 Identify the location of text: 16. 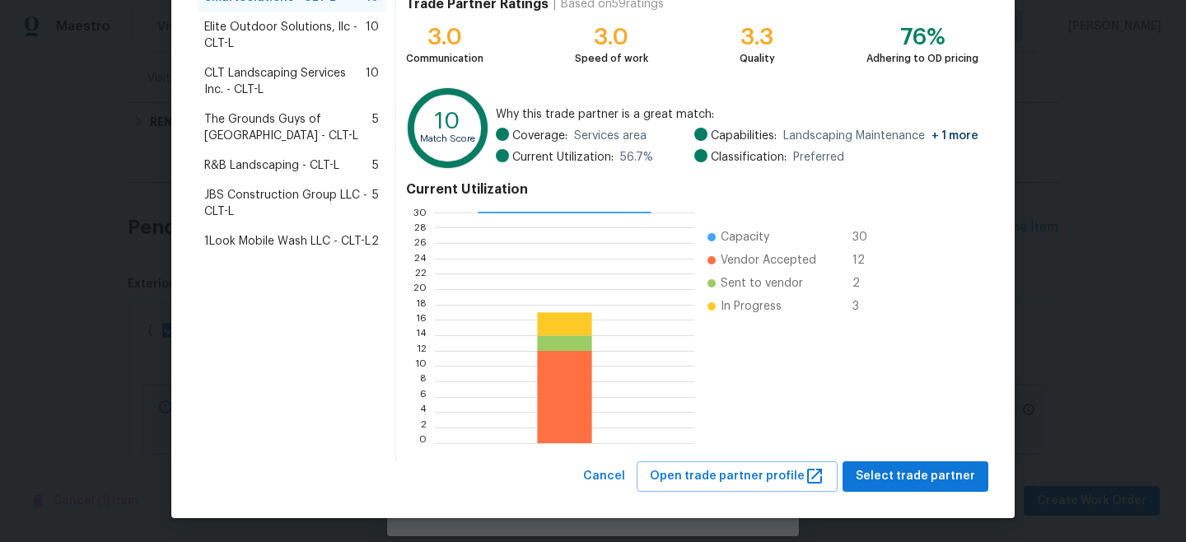
(421, 320).